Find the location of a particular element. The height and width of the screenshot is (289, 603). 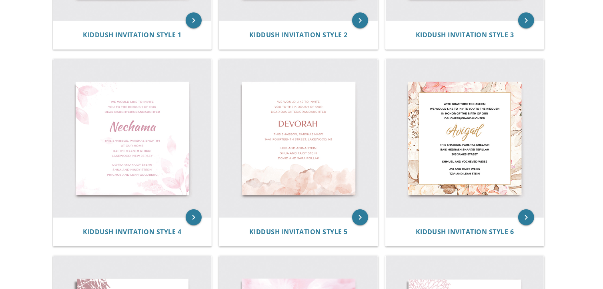

img: Kiddush Invitation Style 5 is located at coordinates (299, 139).